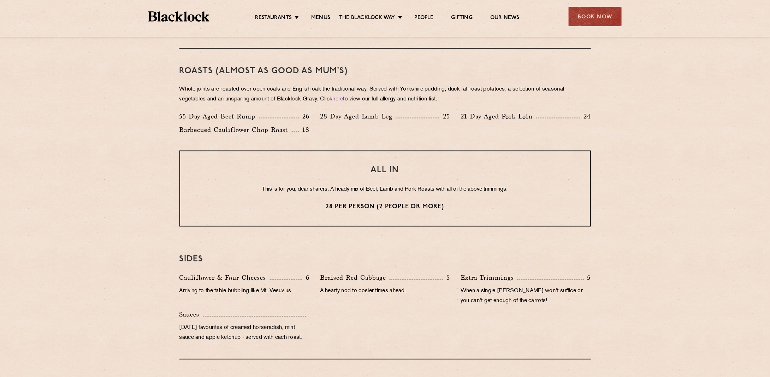 The image size is (770, 377). I want to click on p: Sauces, so click(191, 314).